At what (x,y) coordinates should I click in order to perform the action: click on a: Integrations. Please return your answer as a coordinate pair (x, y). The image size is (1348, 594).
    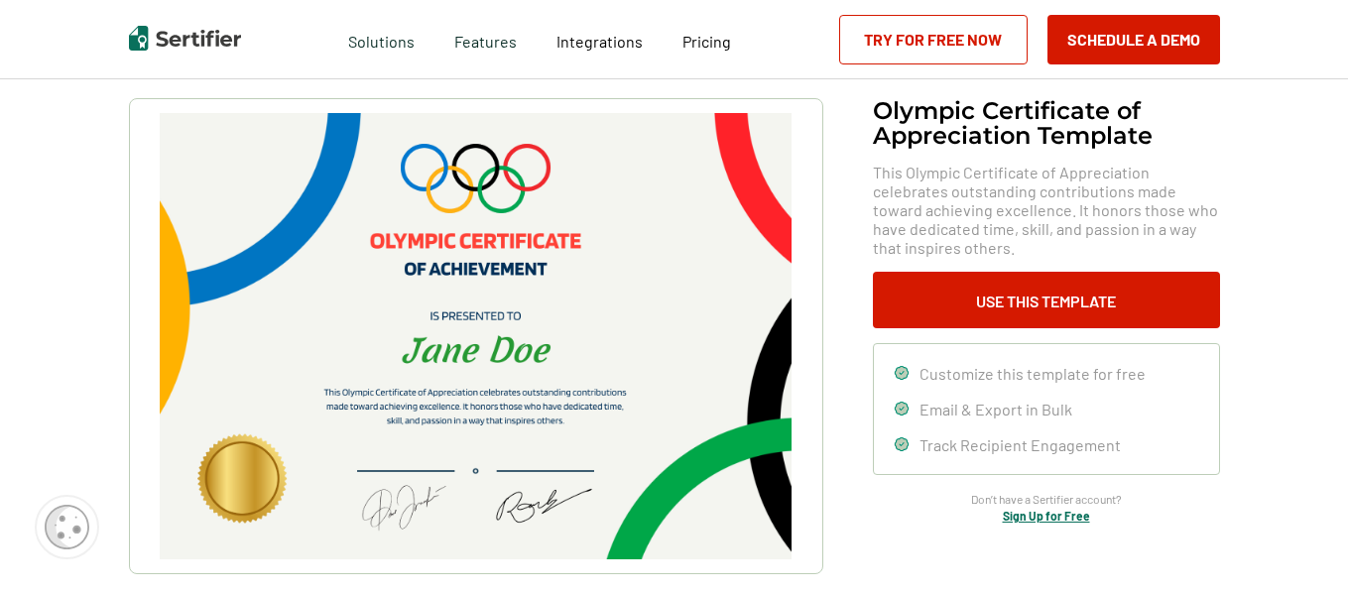
    Looking at the image, I should click on (599, 39).